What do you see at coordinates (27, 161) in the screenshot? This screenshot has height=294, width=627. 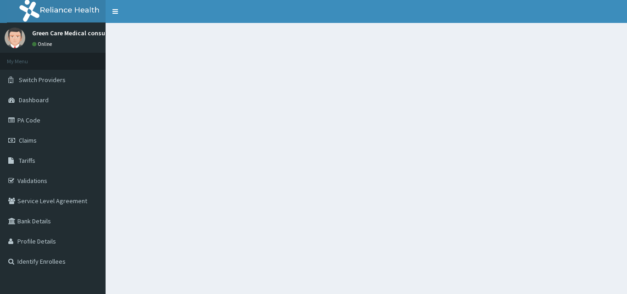 I see `span: Tariffs` at bounding box center [27, 161].